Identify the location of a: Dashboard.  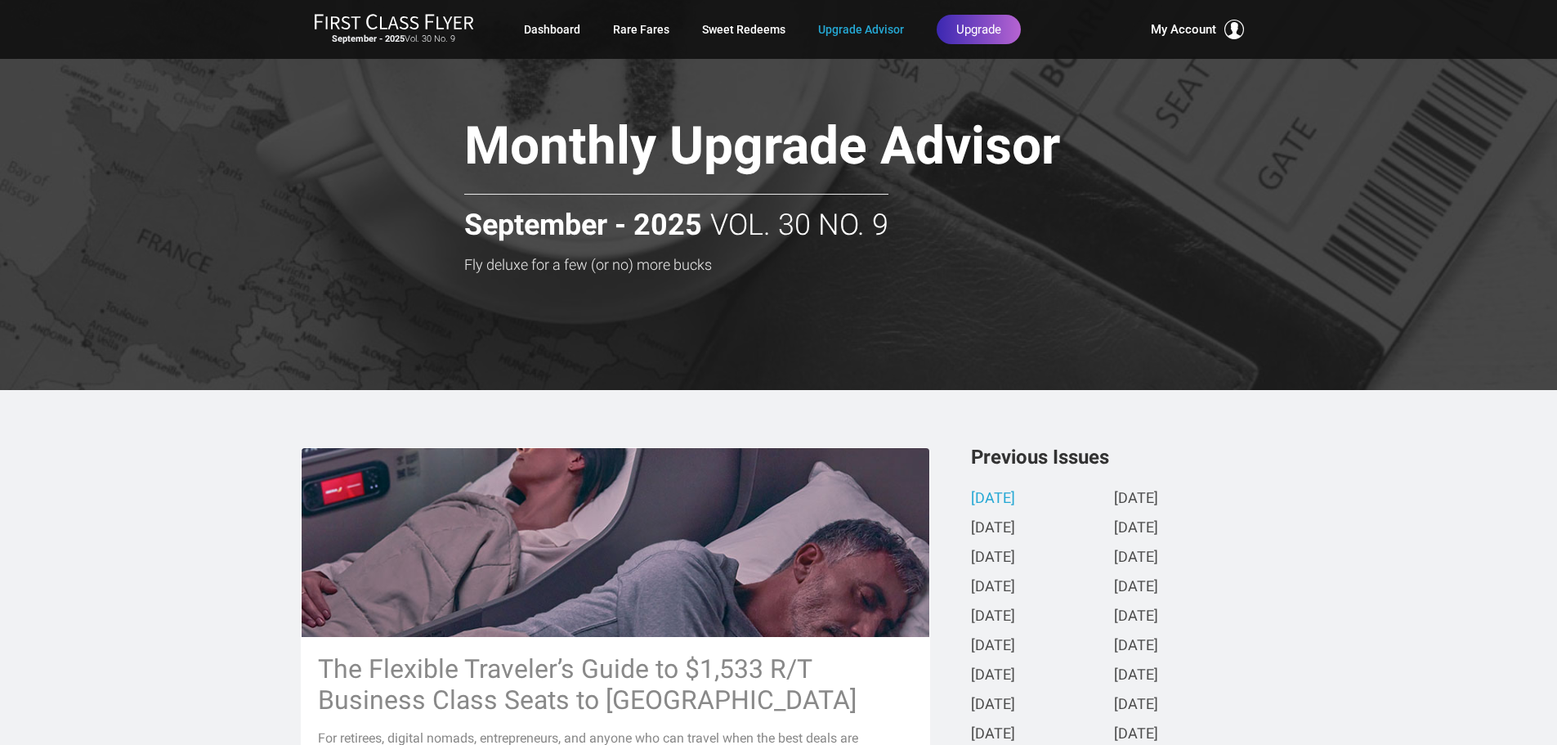
(552, 29).